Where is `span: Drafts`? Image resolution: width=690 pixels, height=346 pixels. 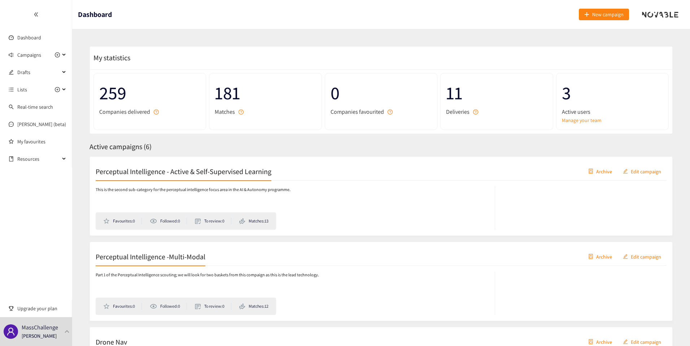 span: Drafts is located at coordinates (39, 72).